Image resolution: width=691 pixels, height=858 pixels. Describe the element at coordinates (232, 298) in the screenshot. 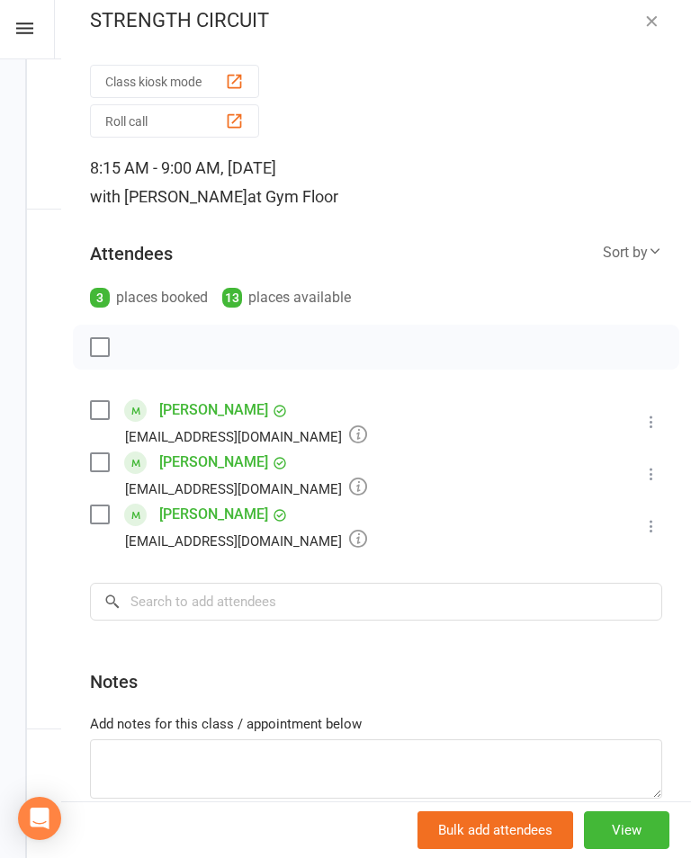

I see `div: 13` at that location.